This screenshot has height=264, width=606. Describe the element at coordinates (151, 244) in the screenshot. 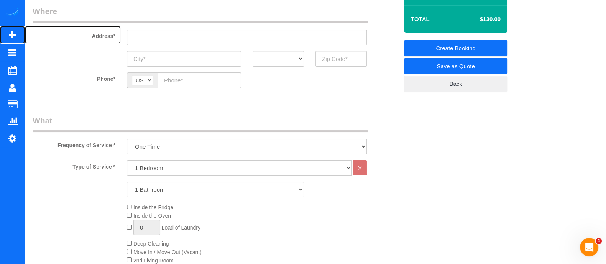

I see `span: Deep Cleaning` at that location.